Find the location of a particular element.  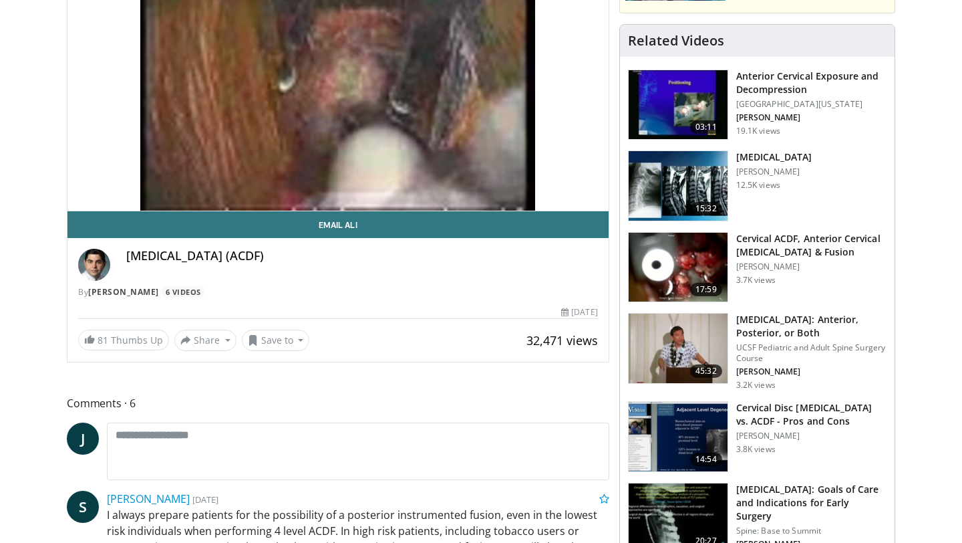

span: 15:32 is located at coordinates (706, 208).